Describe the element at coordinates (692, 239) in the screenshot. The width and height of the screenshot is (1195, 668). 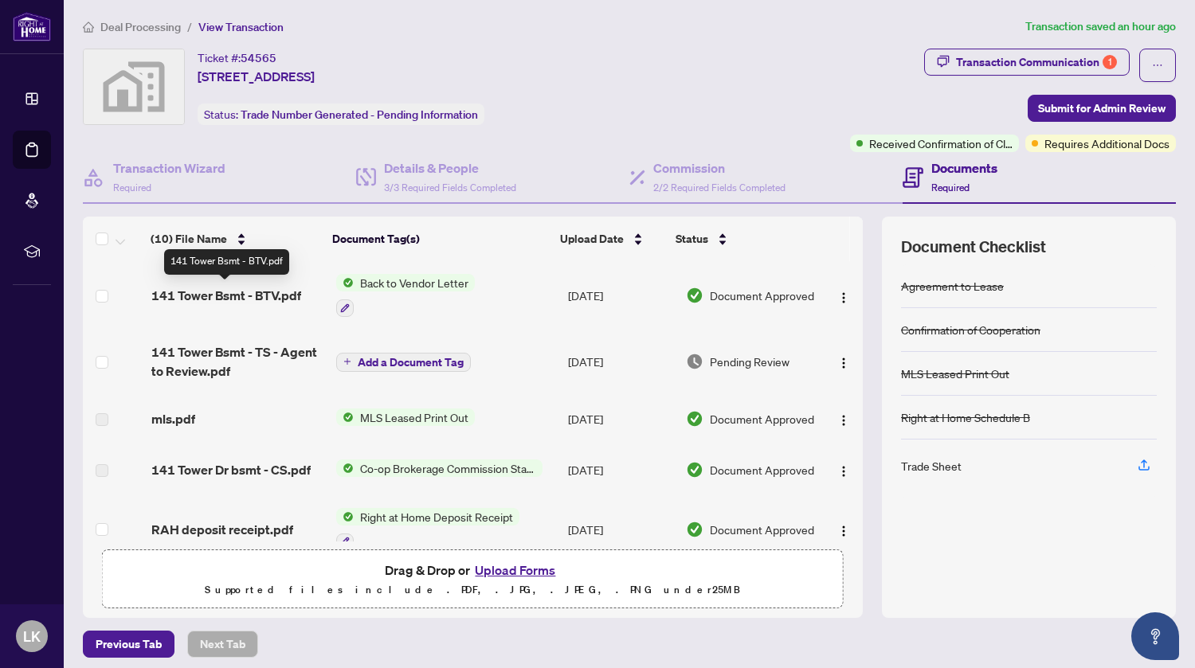
I see `span: Status` at that location.